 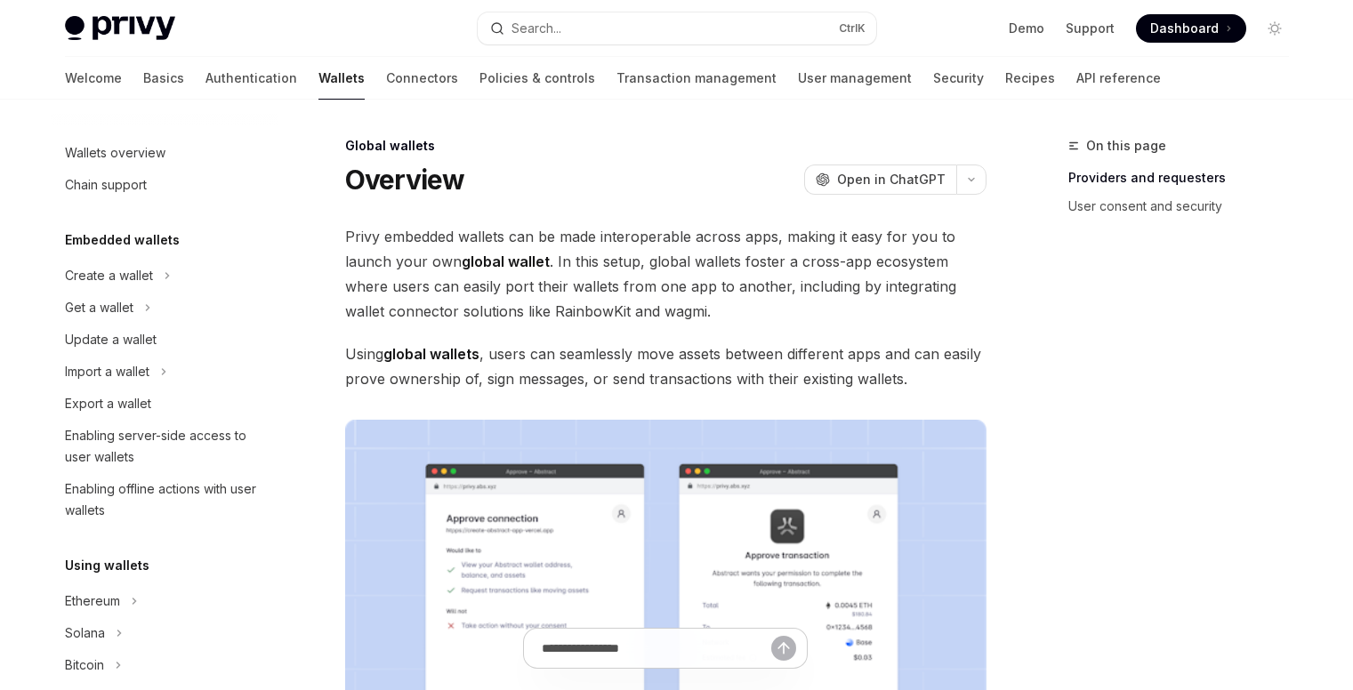 I want to click on a: API reference, so click(x=1118, y=78).